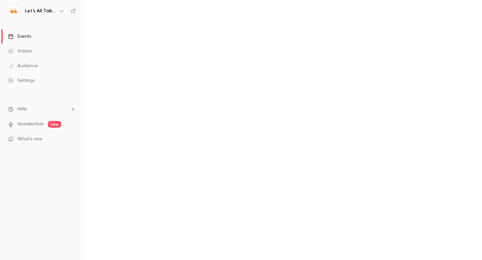 This screenshot has height=260, width=482. I want to click on a: SpeakerHub, so click(30, 124).